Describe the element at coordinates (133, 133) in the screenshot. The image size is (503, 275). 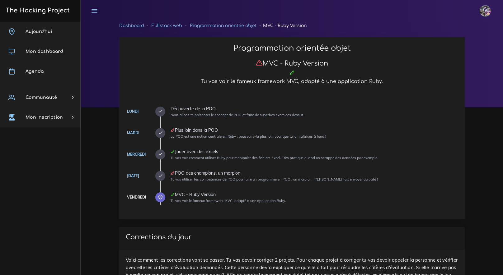
I see `a: Mardi` at that location.